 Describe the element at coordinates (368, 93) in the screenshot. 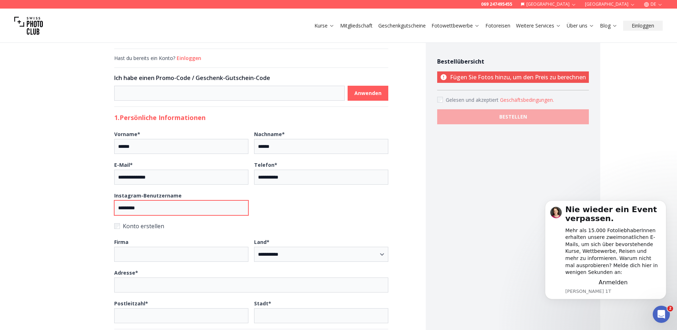

I see `button: Anwenden` at that location.